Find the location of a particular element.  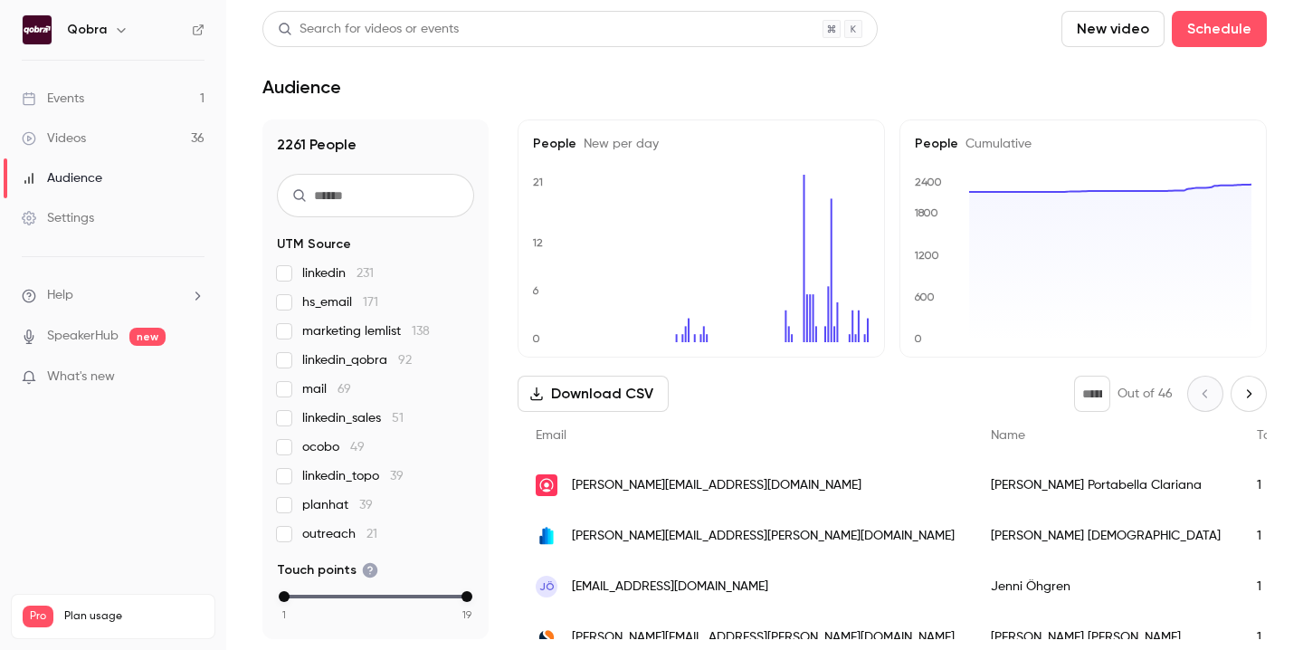

span: 49 is located at coordinates (357, 447).